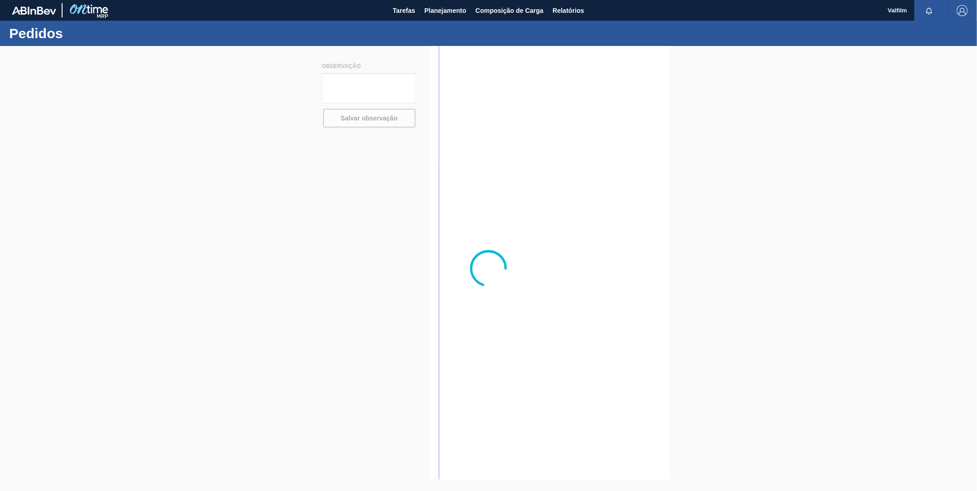  What do you see at coordinates (569, 11) in the screenshot?
I see `span: Relatórios` at bounding box center [569, 11].